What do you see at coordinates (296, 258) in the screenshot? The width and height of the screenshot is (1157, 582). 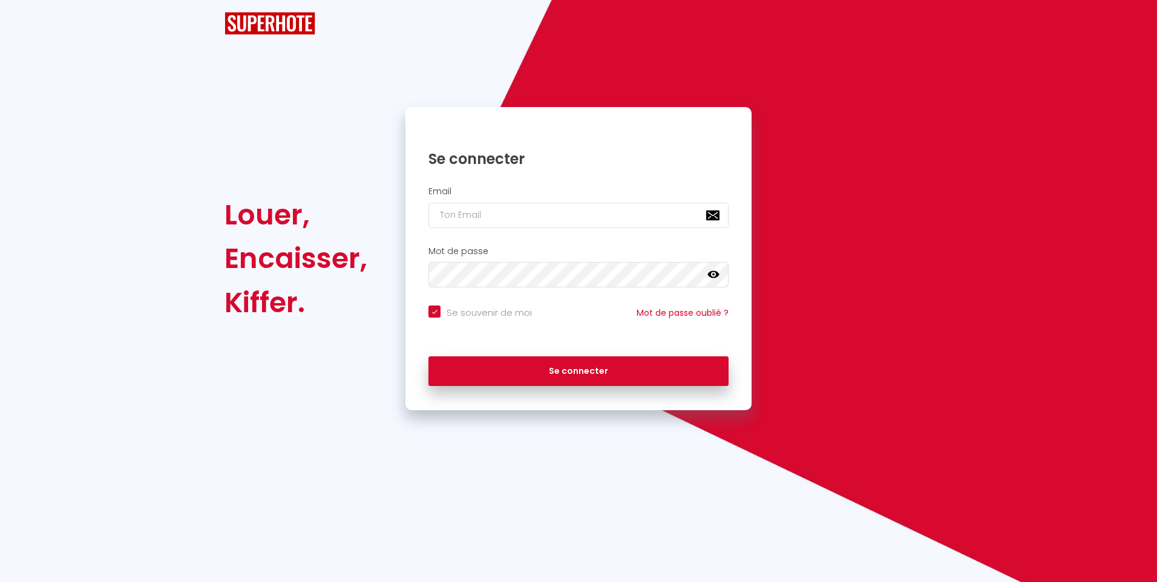 I see `div: Encaisser,` at bounding box center [296, 258].